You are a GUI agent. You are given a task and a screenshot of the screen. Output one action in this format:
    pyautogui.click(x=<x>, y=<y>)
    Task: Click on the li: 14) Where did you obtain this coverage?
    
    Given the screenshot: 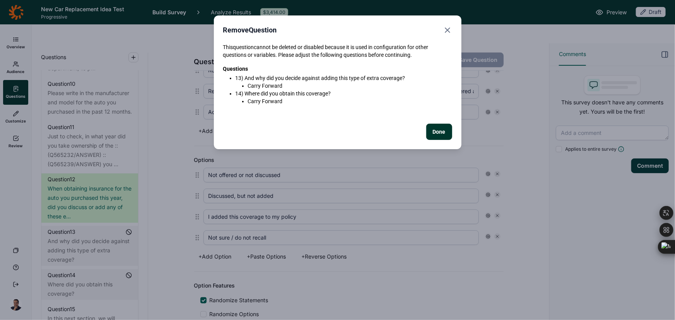 What is the action you would take?
    pyautogui.click(x=344, y=97)
    